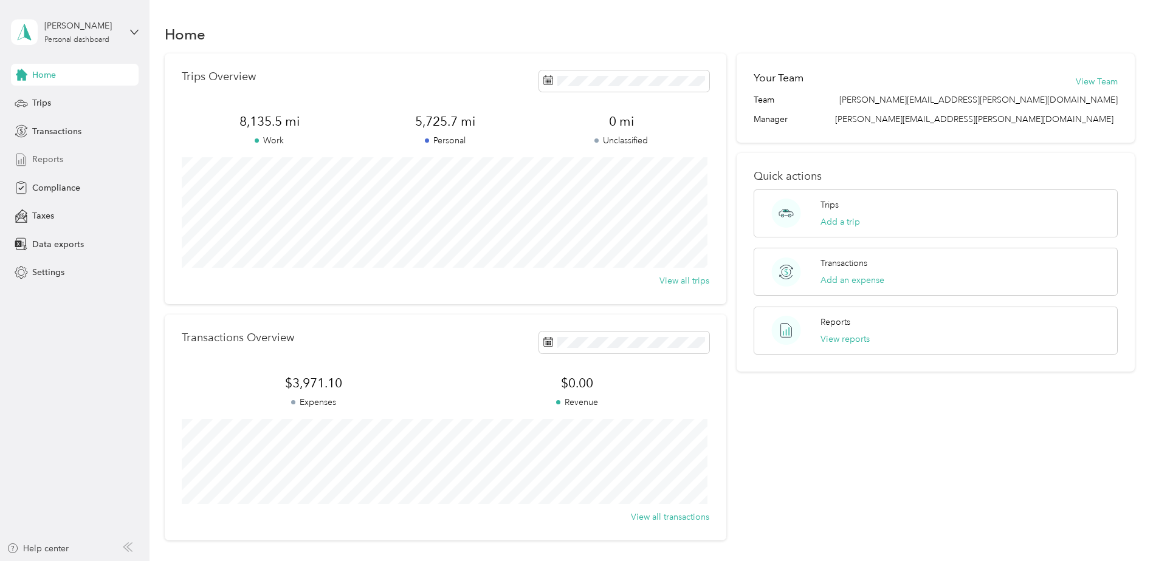 The width and height of the screenshot is (1156, 561). Describe the element at coordinates (238, 338) in the screenshot. I see `p: Transactions Overview` at that location.